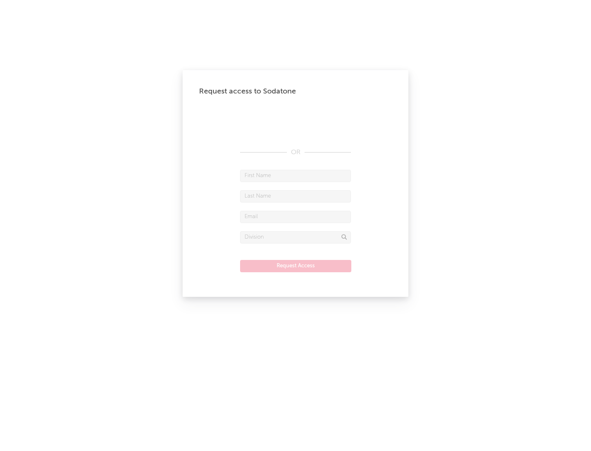 The width and height of the screenshot is (591, 451). What do you see at coordinates (295, 238) in the screenshot?
I see `input: Division` at bounding box center [295, 238].